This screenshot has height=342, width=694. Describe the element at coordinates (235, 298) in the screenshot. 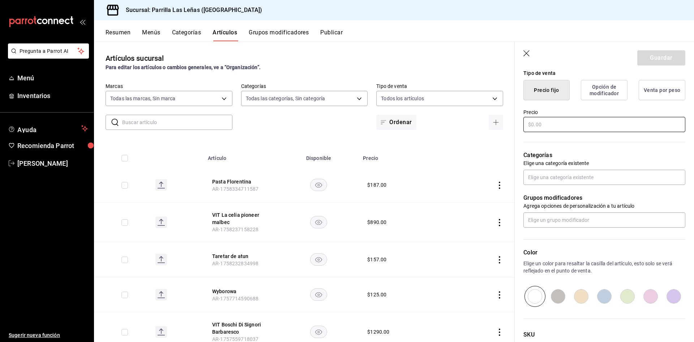

I see `span: AR-1757714590688` at that location.